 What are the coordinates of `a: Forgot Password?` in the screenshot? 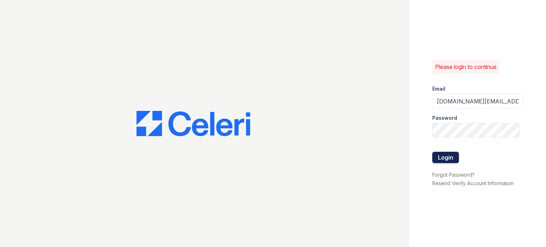 It's located at (453, 175).